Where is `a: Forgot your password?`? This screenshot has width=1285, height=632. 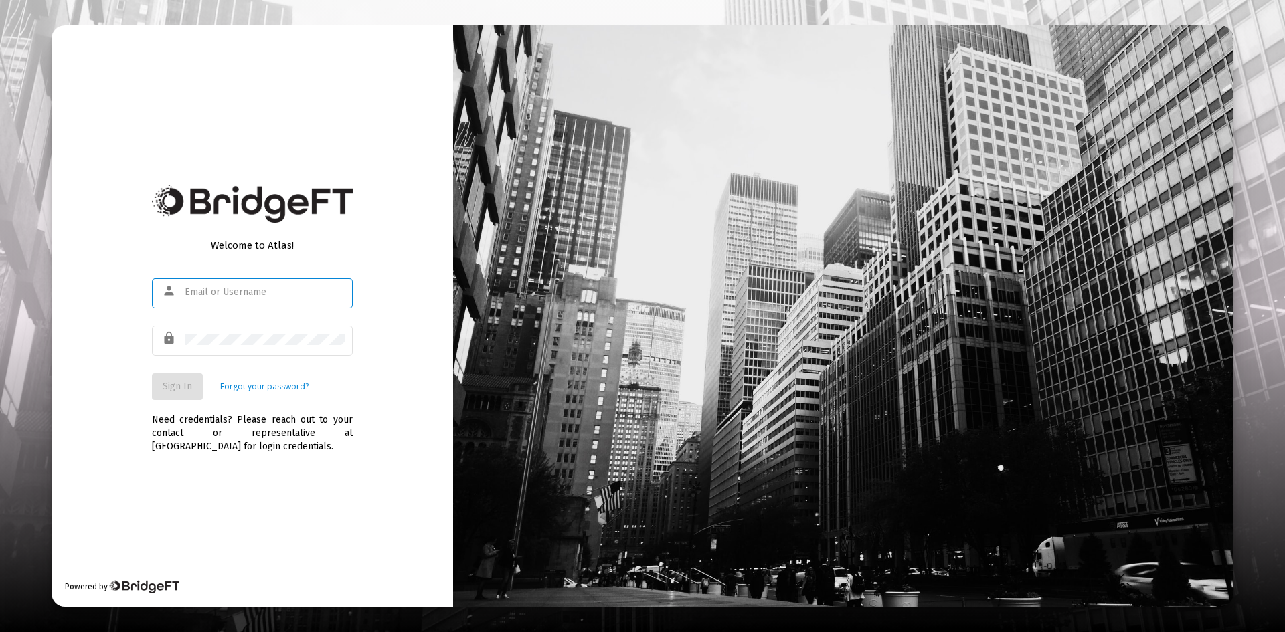 a: Forgot your password? is located at coordinates (264, 387).